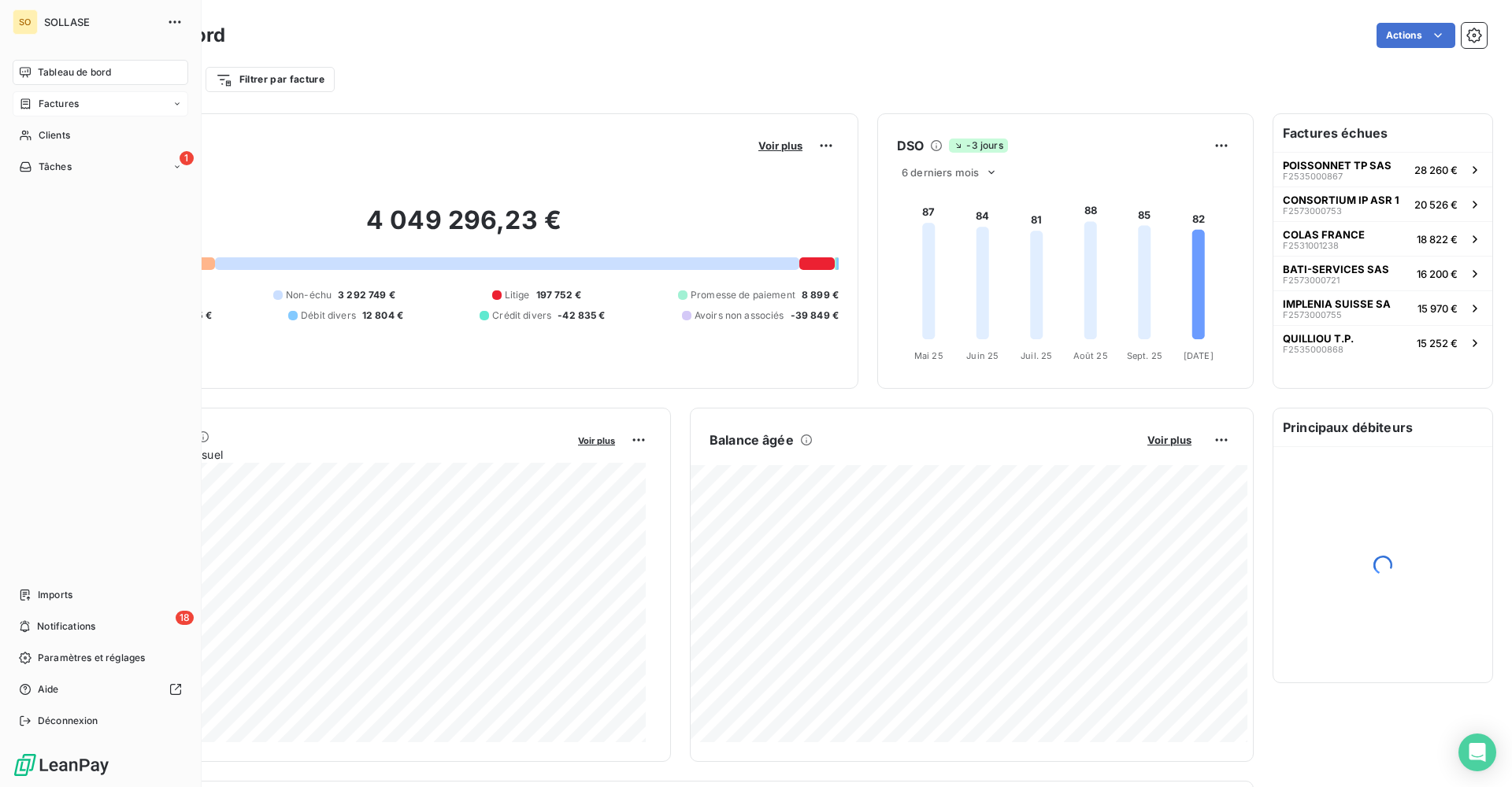 The width and height of the screenshot is (1512, 787). I want to click on button: CONSORTIUM IP ASR 1F257300075320 526 €, so click(1383, 203).